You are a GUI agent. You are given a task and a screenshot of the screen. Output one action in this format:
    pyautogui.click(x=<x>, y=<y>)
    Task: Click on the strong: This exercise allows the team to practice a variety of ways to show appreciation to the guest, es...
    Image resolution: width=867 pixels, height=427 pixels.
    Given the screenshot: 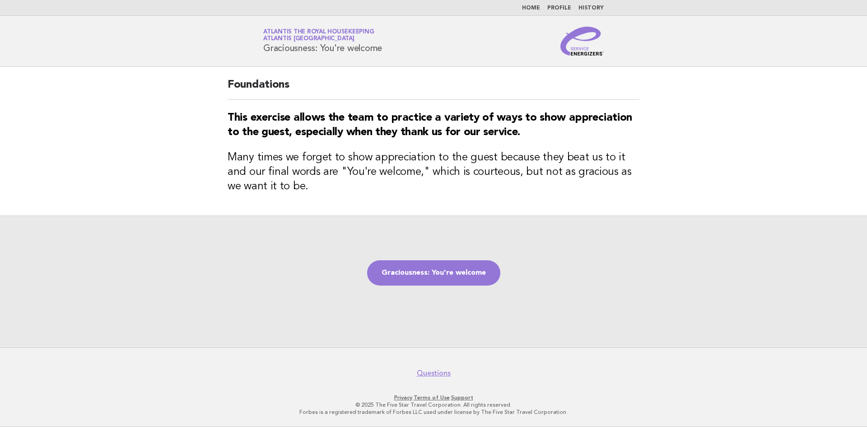 What is the action you would take?
    pyautogui.click(x=430, y=125)
    